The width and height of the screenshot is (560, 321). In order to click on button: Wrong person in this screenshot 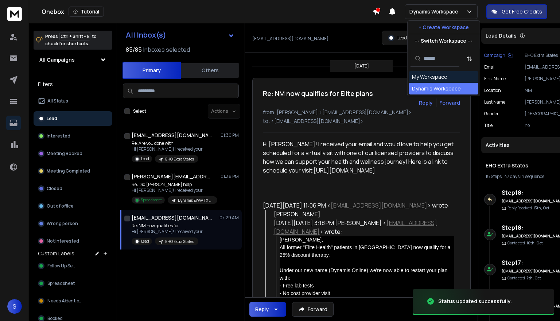, I will do `click(73, 223)`.